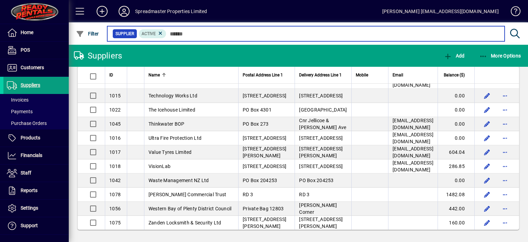  Describe the element at coordinates (29, 208) in the screenshot. I see `span: Settings` at that location.